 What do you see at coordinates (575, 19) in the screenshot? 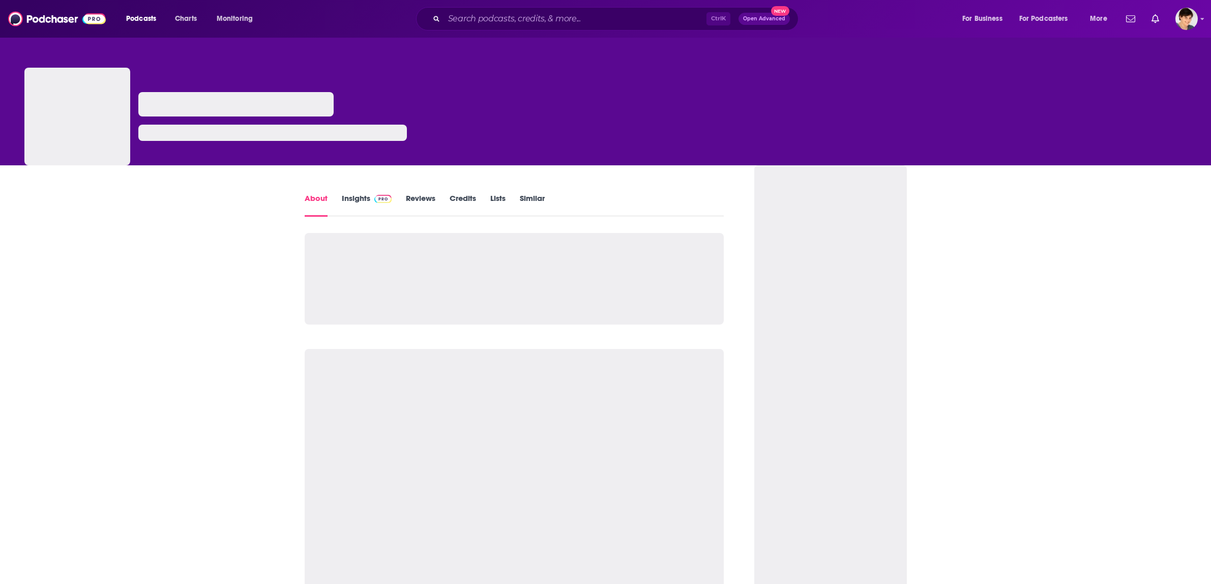
I see `input: Search podcasts, credits, & more...` at bounding box center [575, 19].